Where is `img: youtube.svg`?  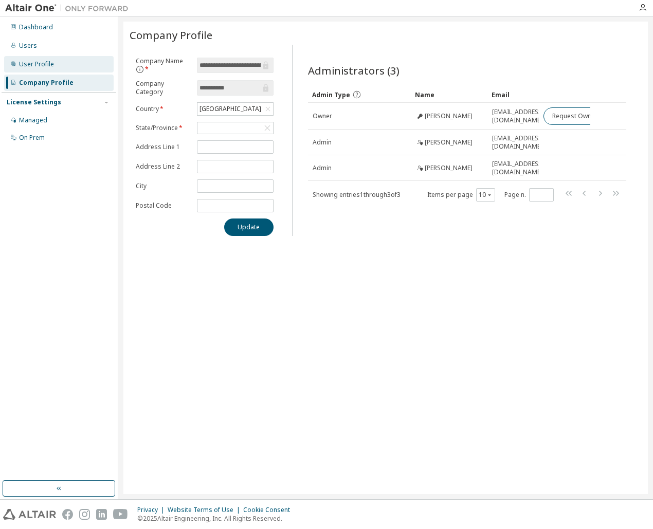 img: youtube.svg is located at coordinates (120, 514).